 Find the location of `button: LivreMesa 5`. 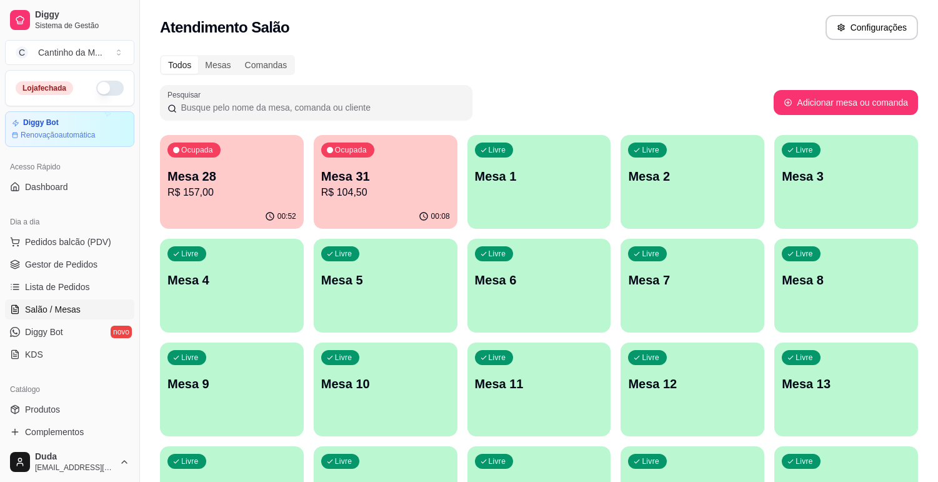

button: LivreMesa 5 is located at coordinates (385, 286).